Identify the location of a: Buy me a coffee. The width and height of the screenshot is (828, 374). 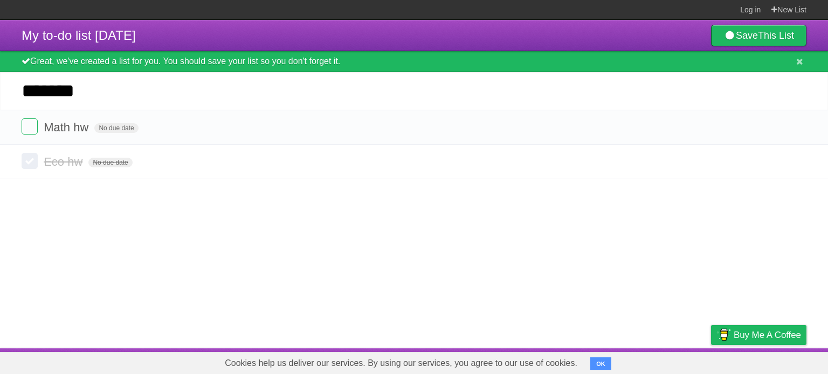
(758, 335).